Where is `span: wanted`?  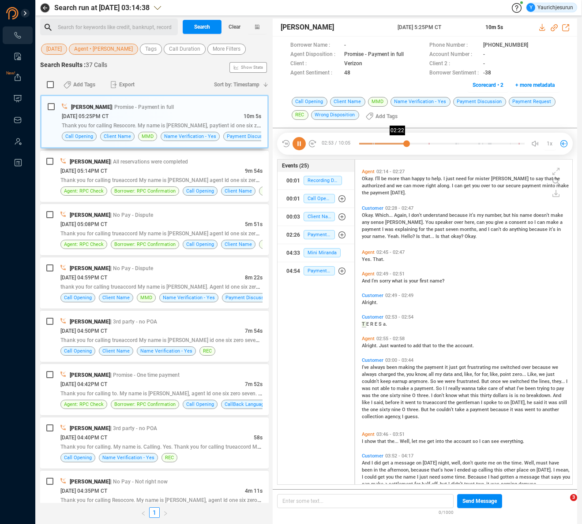 span: wanted is located at coordinates (398, 346).